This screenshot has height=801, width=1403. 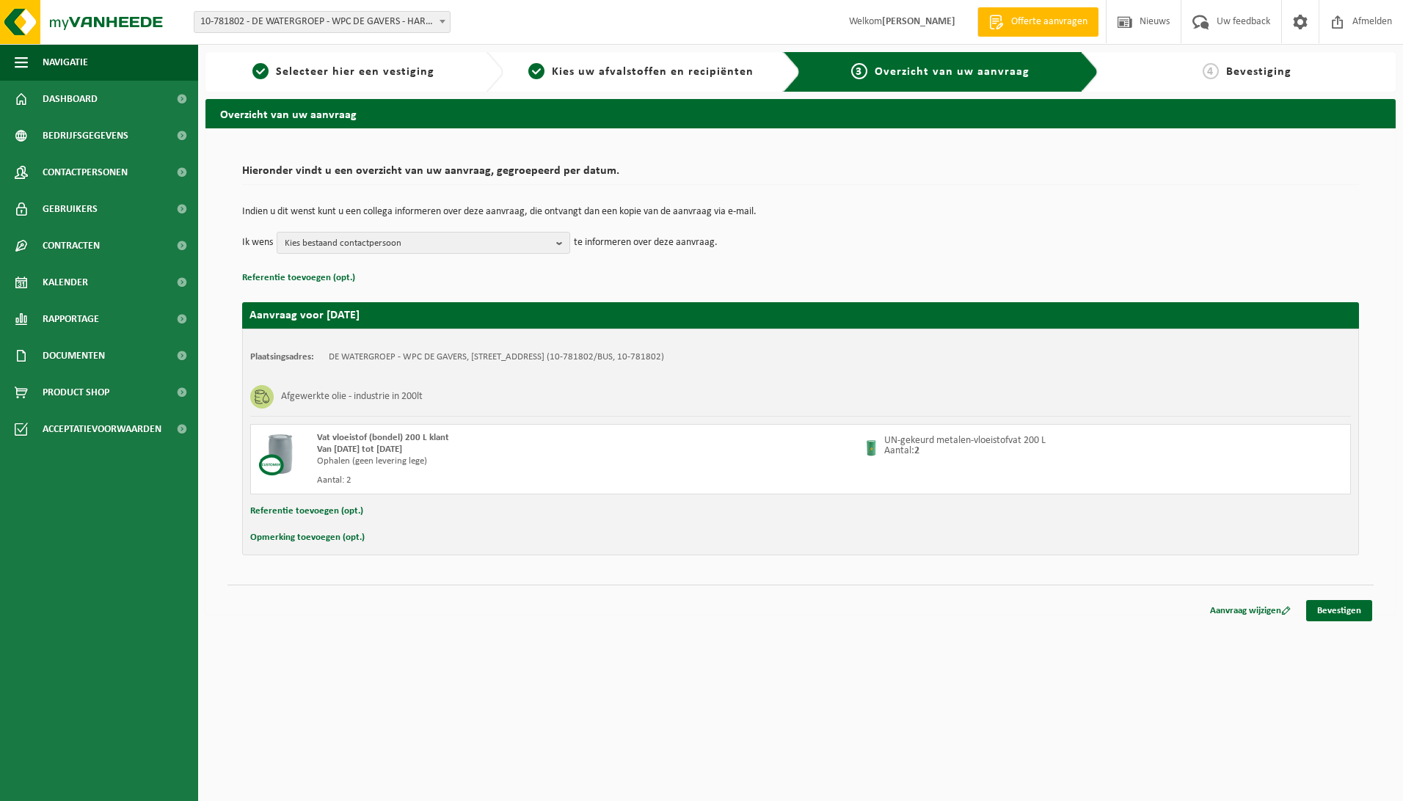 I want to click on p: UN-gekeurd metalen-vloeistofvat 200 L, so click(x=965, y=441).